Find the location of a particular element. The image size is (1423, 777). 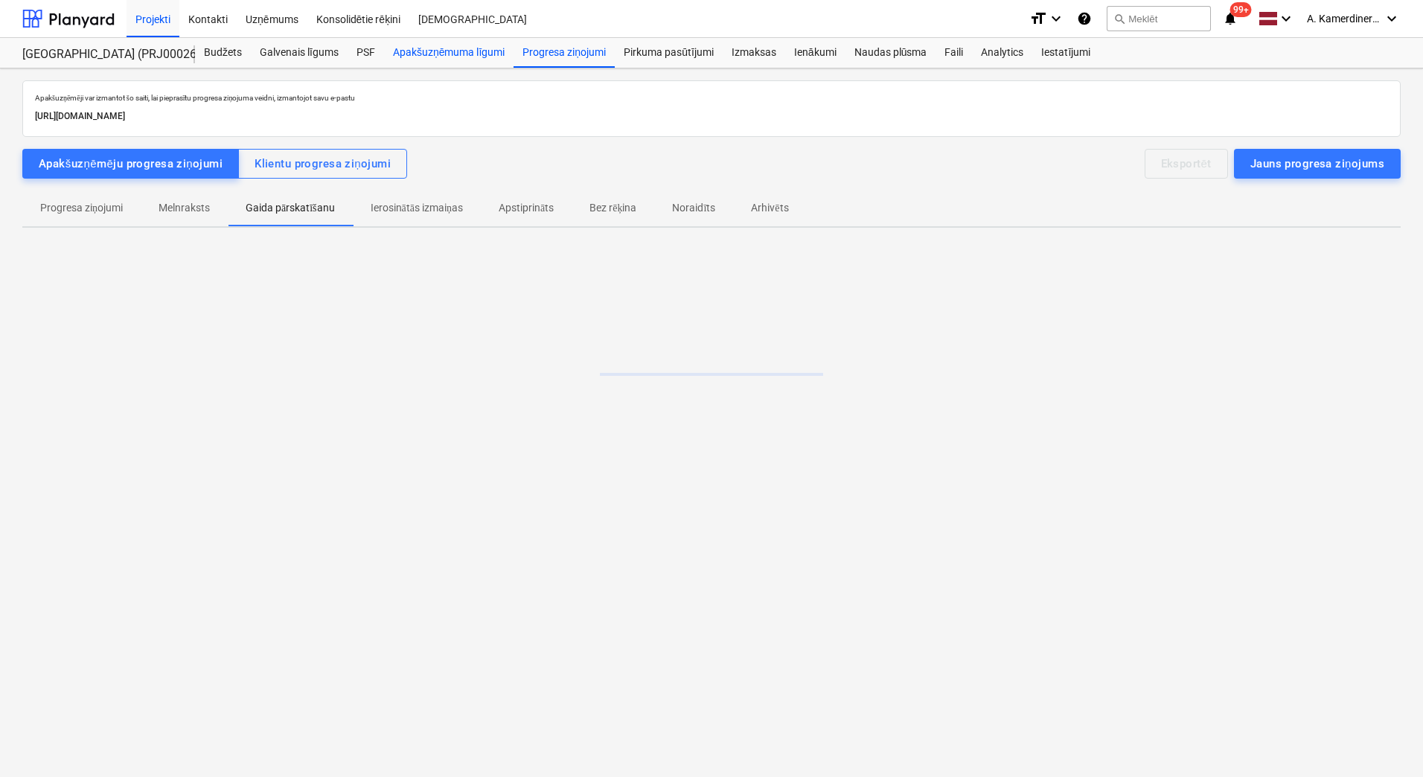

a: Galvenais līgums is located at coordinates (299, 53).